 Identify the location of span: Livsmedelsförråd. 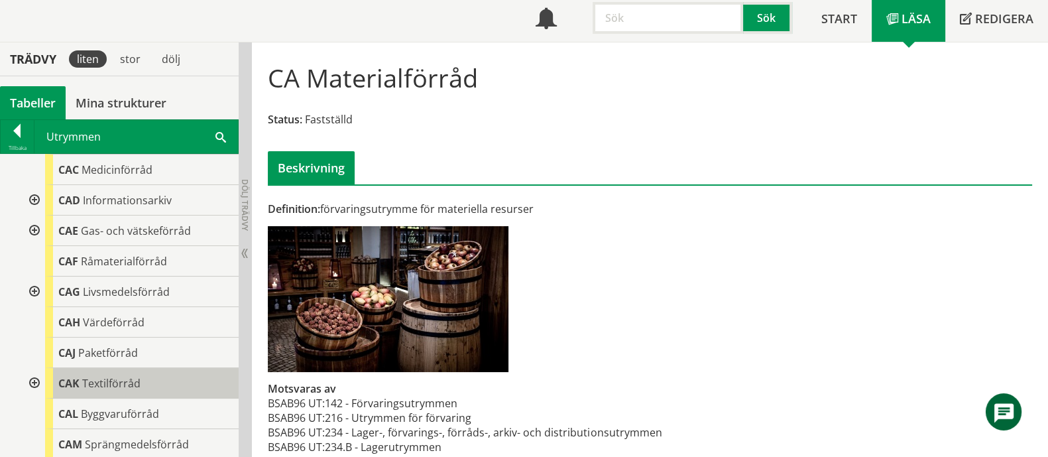
(126, 292).